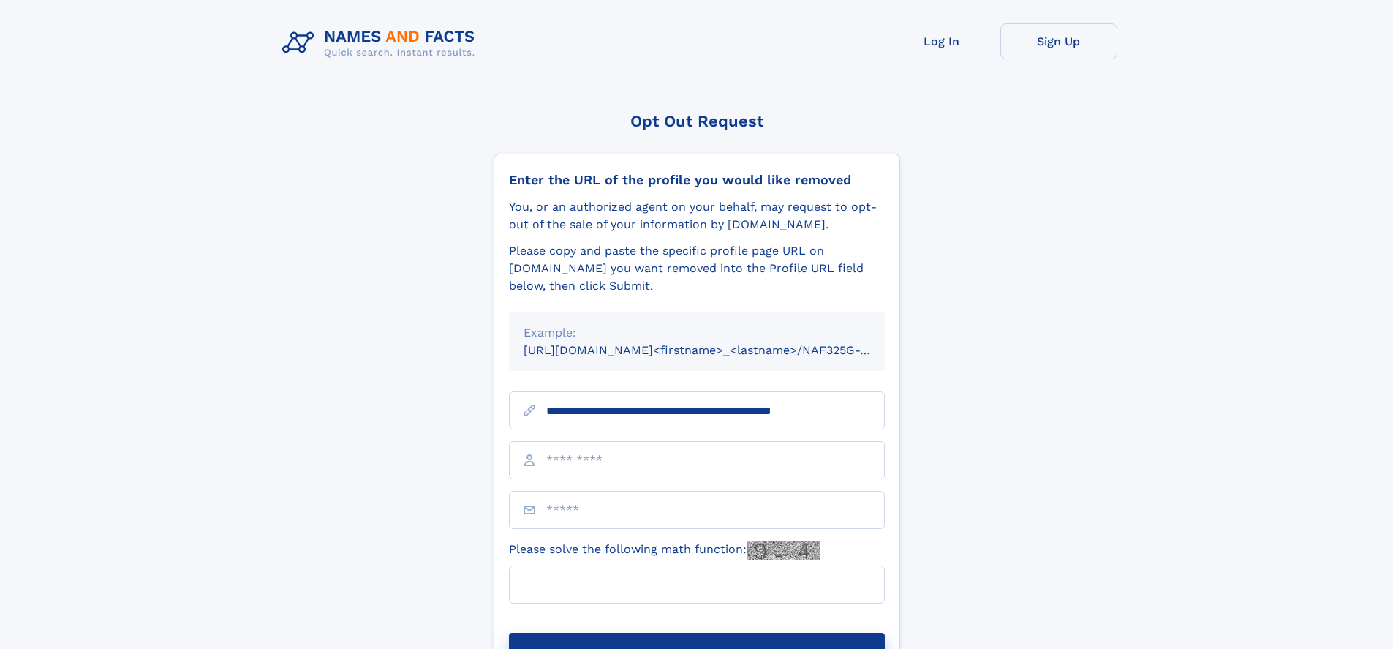 This screenshot has height=649, width=1393. What do you see at coordinates (697, 216) in the screenshot?
I see `div: You, or an authorized agent on your behalf, may request to opt-out of the sale of your informatio...` at bounding box center [697, 216].